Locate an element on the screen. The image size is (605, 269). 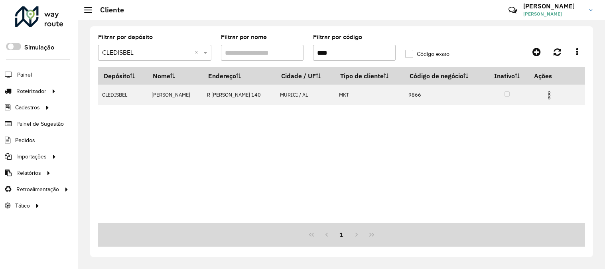
th: Código de negócio is located at coordinates (445, 76).